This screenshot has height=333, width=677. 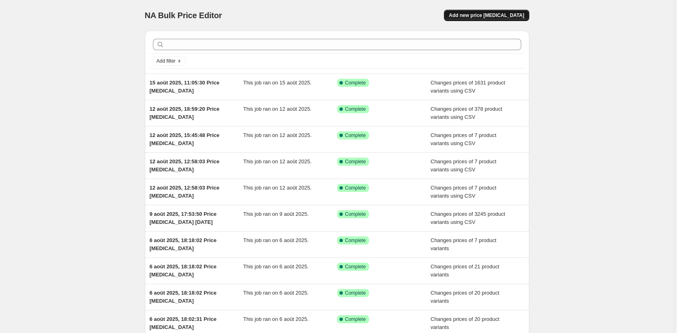 I want to click on button: Add filter, so click(x=169, y=61).